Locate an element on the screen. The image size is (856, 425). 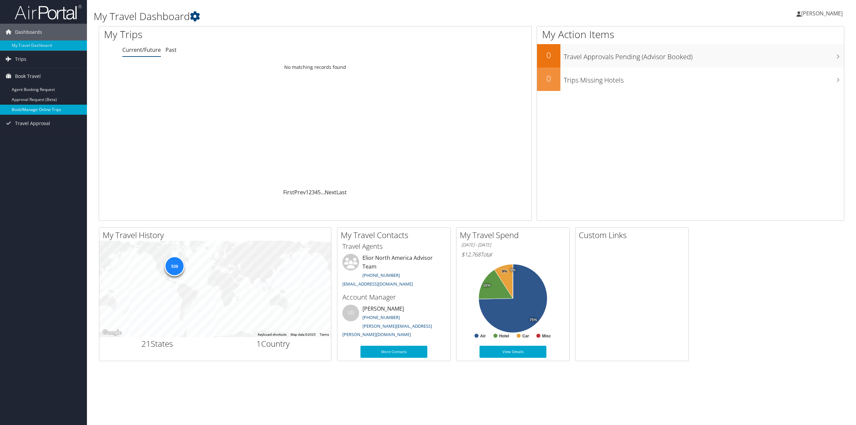
h6: Total is located at coordinates (513, 254).